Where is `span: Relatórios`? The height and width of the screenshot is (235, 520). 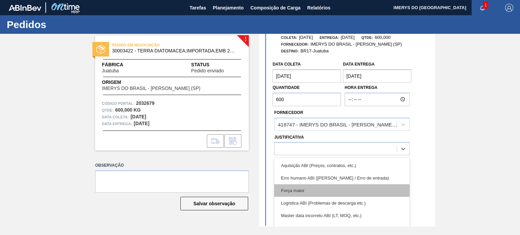 span: Relatórios is located at coordinates (319, 8).